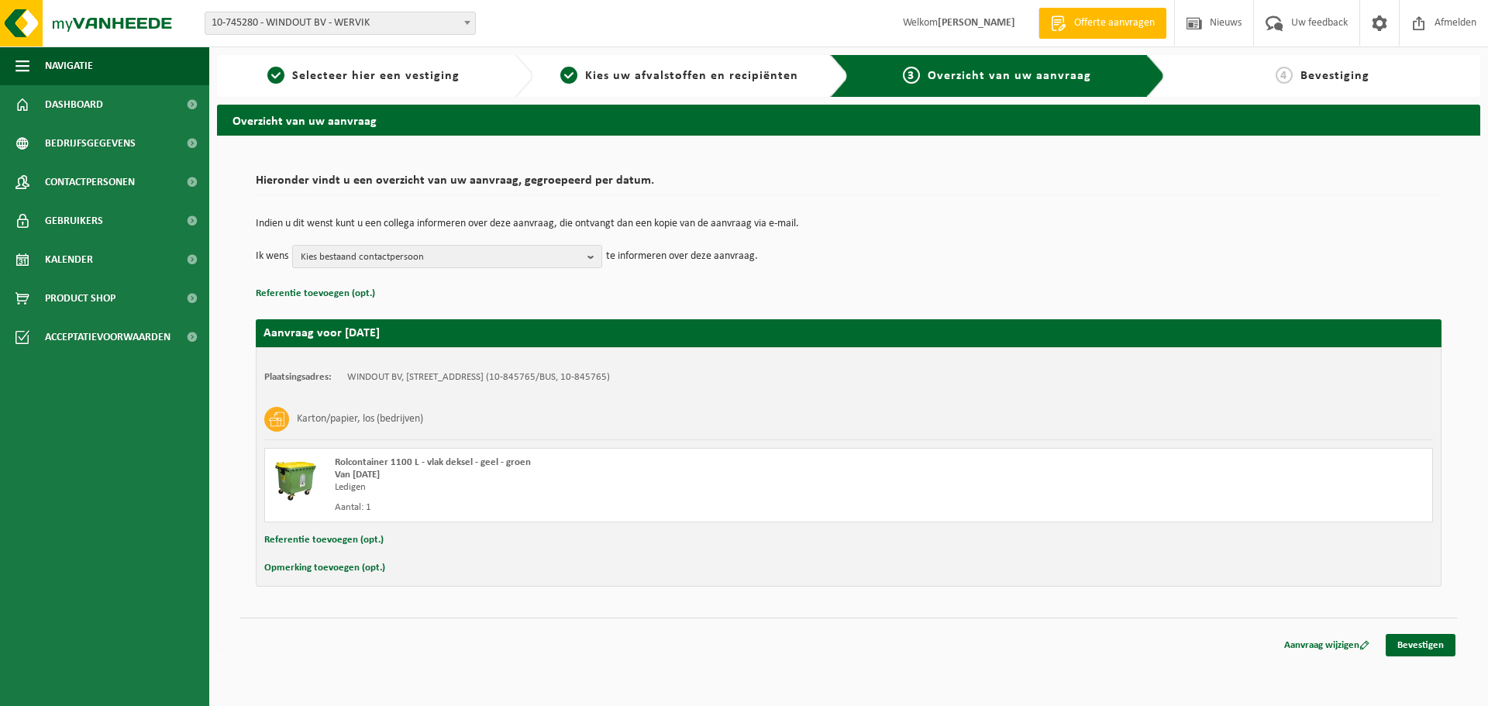 Image resolution: width=1488 pixels, height=706 pixels. What do you see at coordinates (848, 184) in the screenshot?
I see `h2: Hieronder vindt u een overzicht van uw aanvraag, gegroepeerd per datum.` at bounding box center [848, 184].